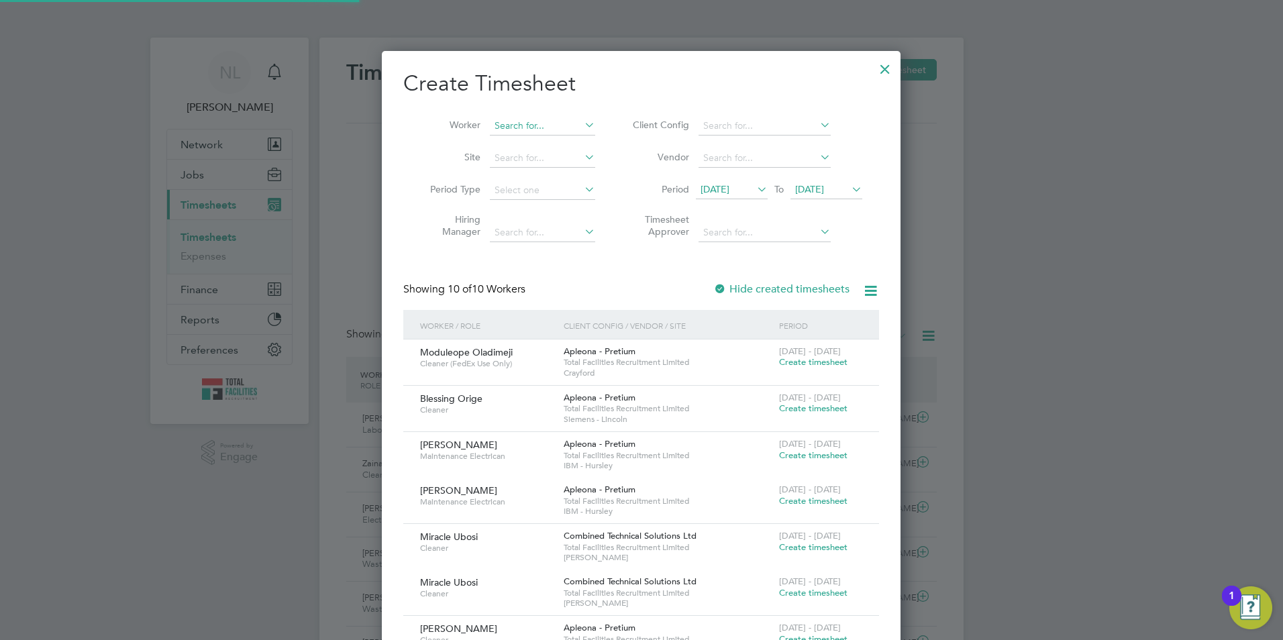 This screenshot has height=640, width=1283. I want to click on h2: Create Timesheet, so click(641, 84).